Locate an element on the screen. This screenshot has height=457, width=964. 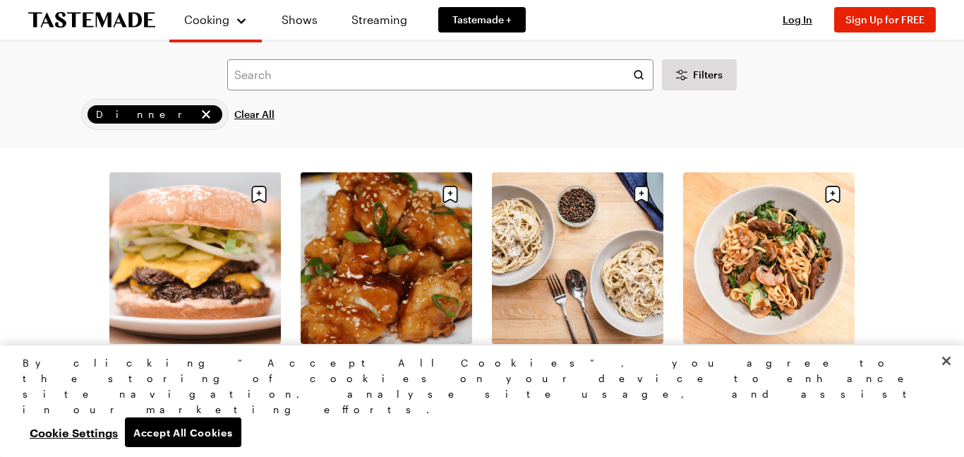
button: Close is located at coordinates (946, 361).